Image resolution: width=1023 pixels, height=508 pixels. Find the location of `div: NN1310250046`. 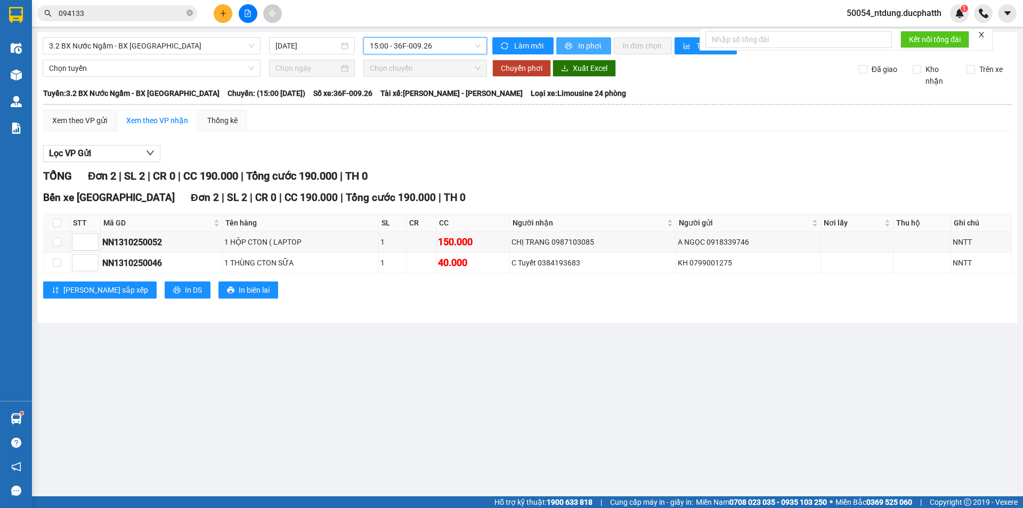

div: NN1310250046 is located at coordinates (161, 263).